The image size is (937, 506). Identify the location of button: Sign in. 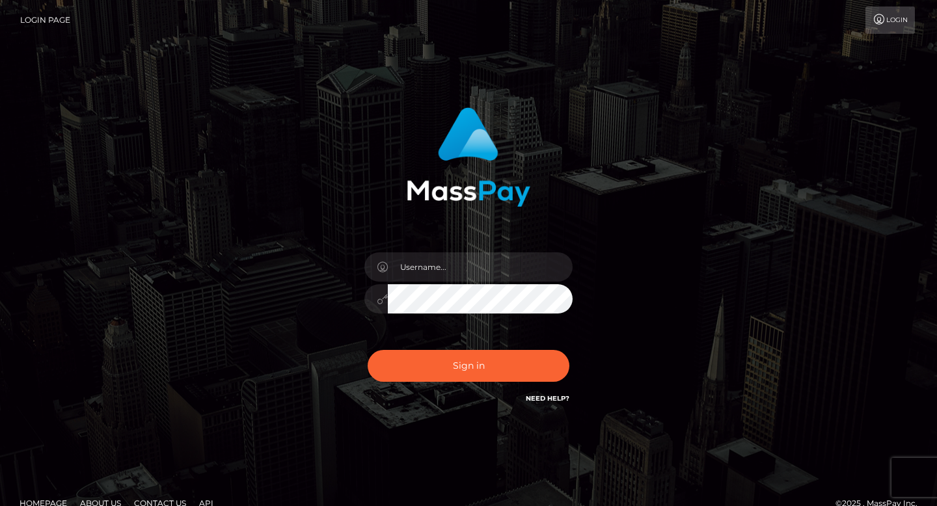
(469, 366).